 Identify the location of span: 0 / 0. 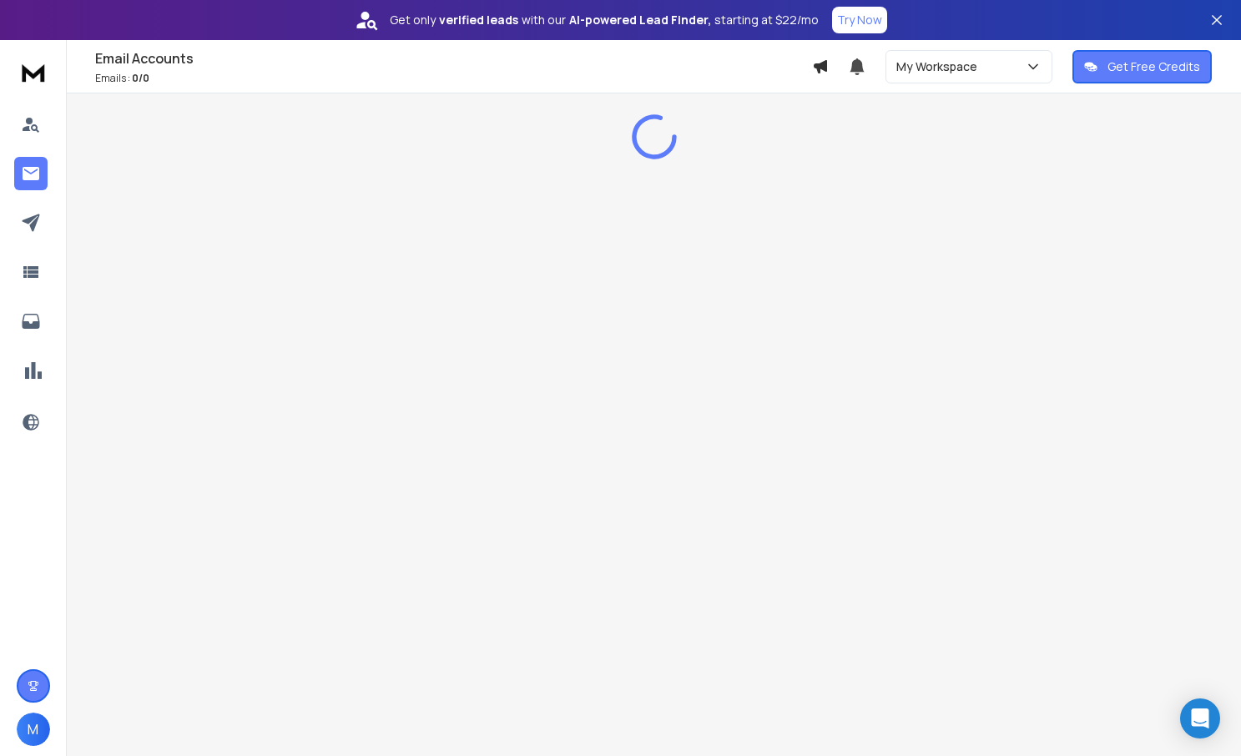
(140, 78).